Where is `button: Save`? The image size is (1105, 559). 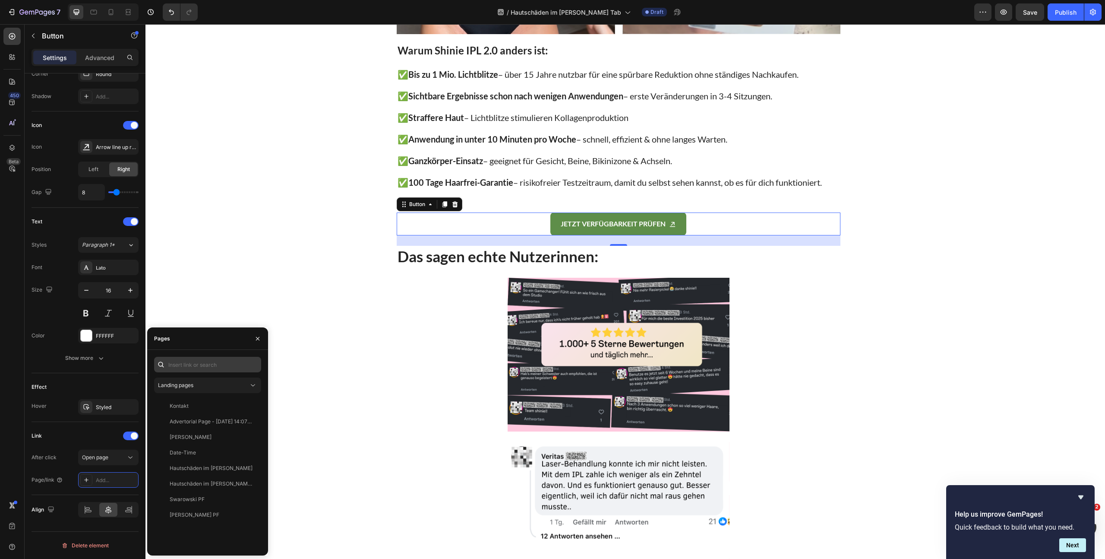
button: Save is located at coordinates (1030, 12).